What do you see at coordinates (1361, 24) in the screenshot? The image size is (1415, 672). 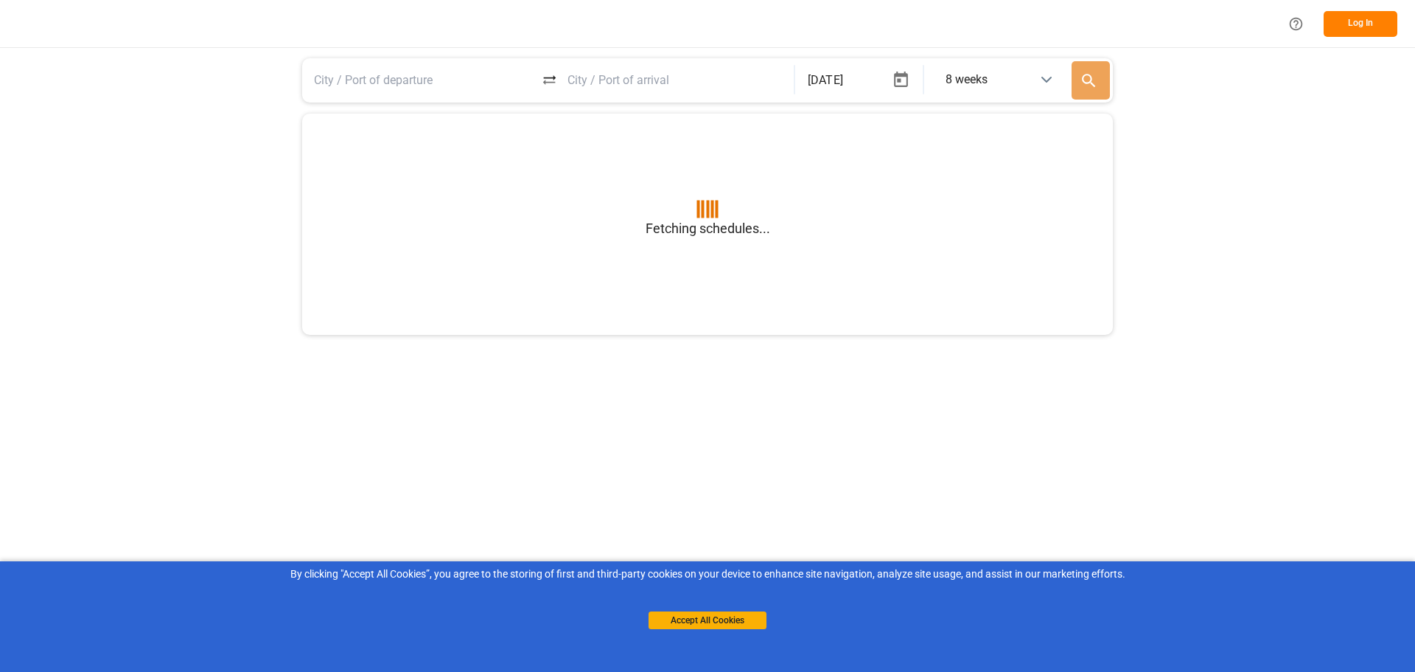 I see `button: Log In` at bounding box center [1361, 24].